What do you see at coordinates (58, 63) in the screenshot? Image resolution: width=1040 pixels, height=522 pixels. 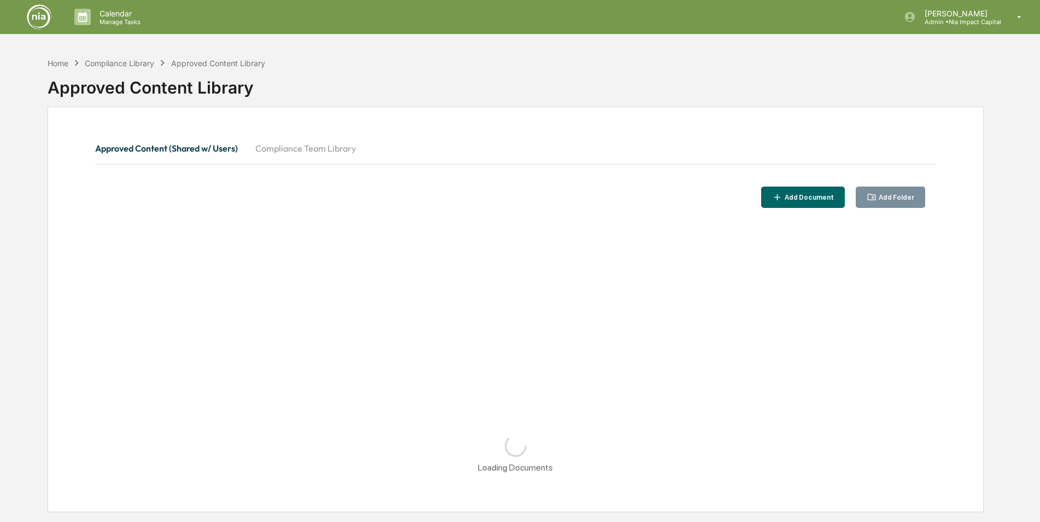 I see `div: Home` at bounding box center [58, 63].